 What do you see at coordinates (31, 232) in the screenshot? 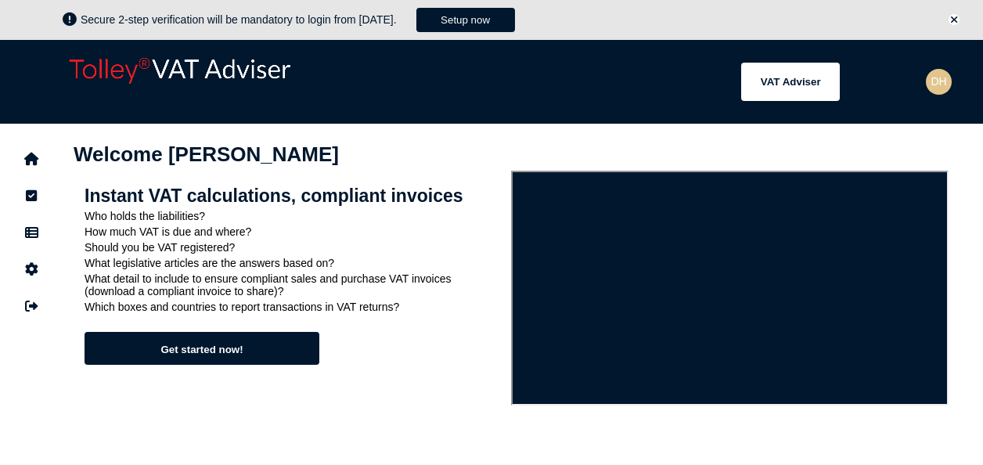
I see `i: Data manager` at bounding box center [31, 232].